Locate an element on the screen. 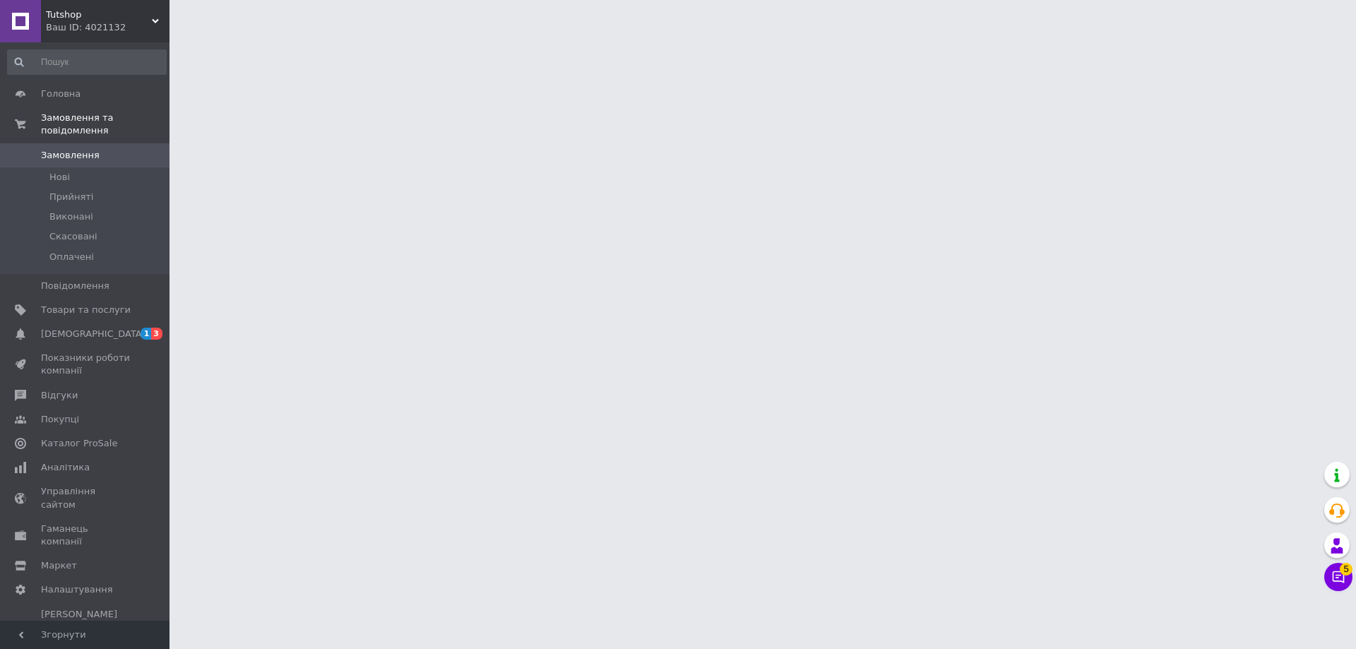 The width and height of the screenshot is (1356, 649). span: Tutshop is located at coordinates (99, 15).